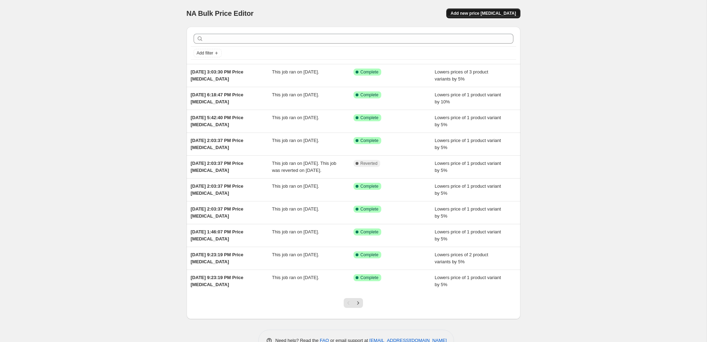 This screenshot has width=707, height=342. What do you see at coordinates (208, 53) in the screenshot?
I see `button: Add filter` at bounding box center [208, 53].